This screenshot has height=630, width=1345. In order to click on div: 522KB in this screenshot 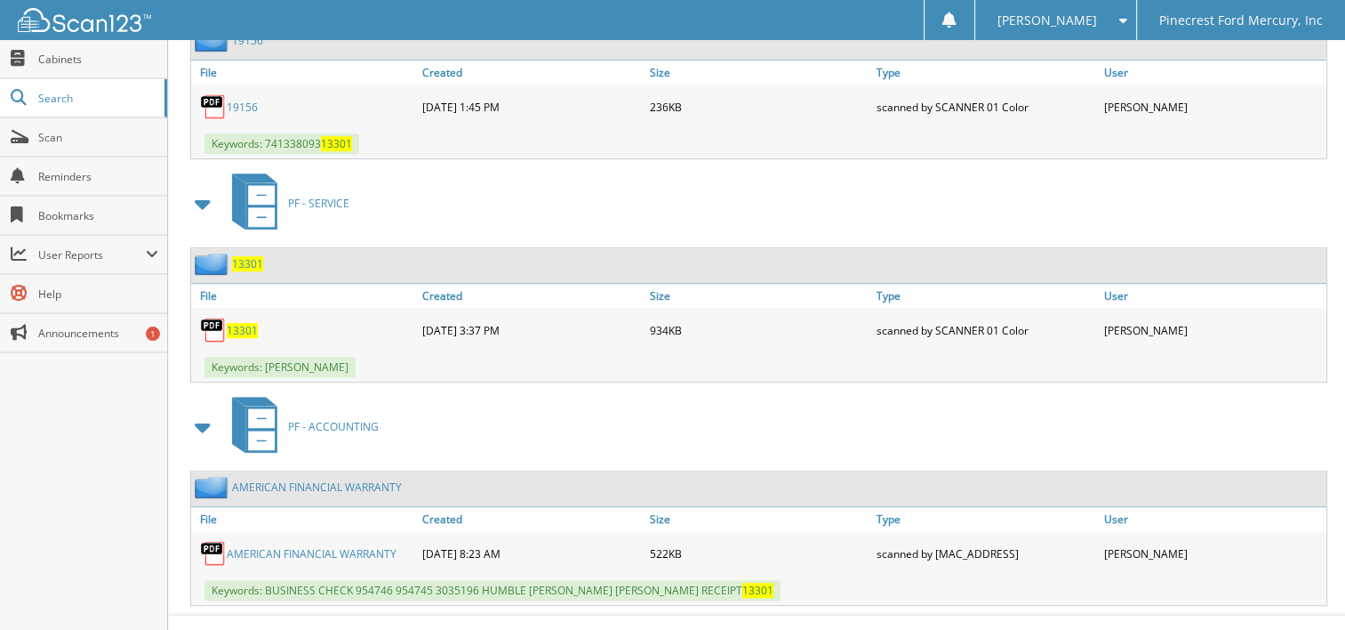, I will do `click(759, 553)`.